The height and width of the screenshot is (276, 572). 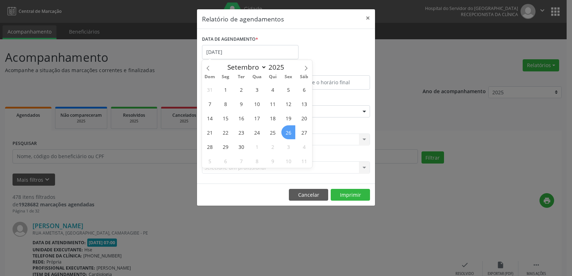 I want to click on span: Setembro 28, 2025, so click(x=210, y=147).